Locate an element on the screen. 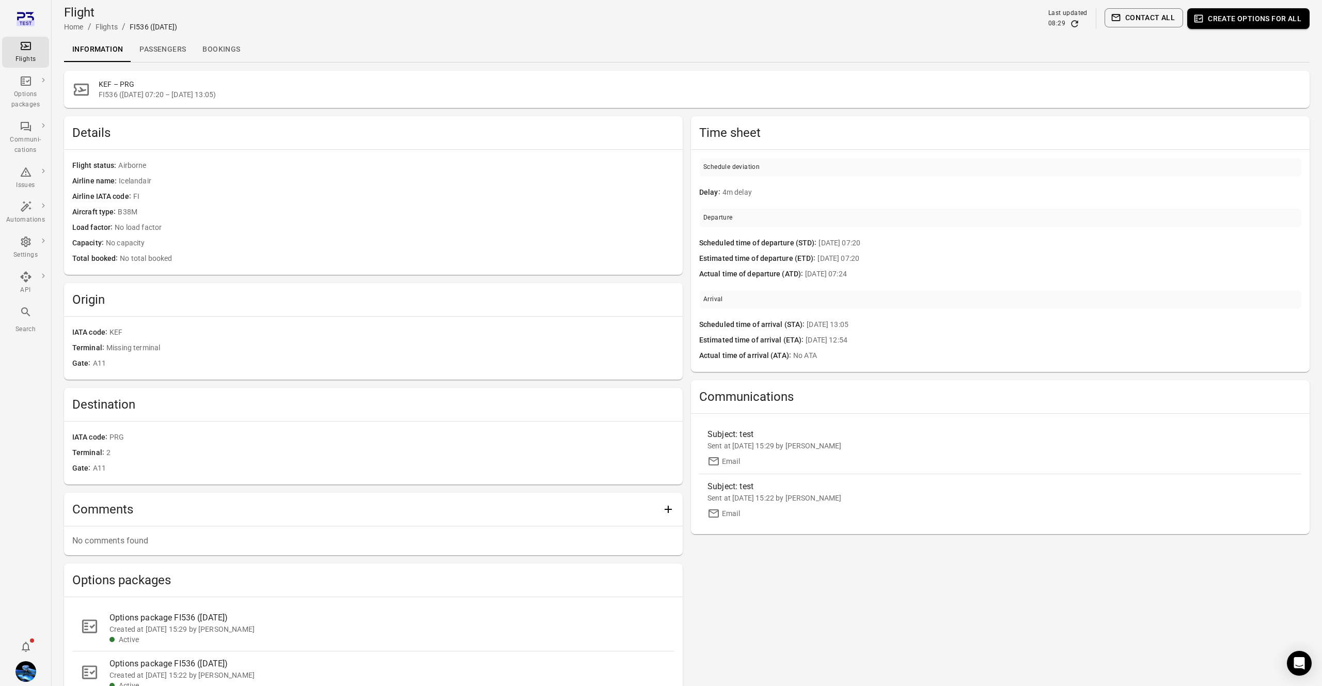 Image resolution: width=1322 pixels, height=686 pixels. div: Communi-cations is located at coordinates (25, 145).